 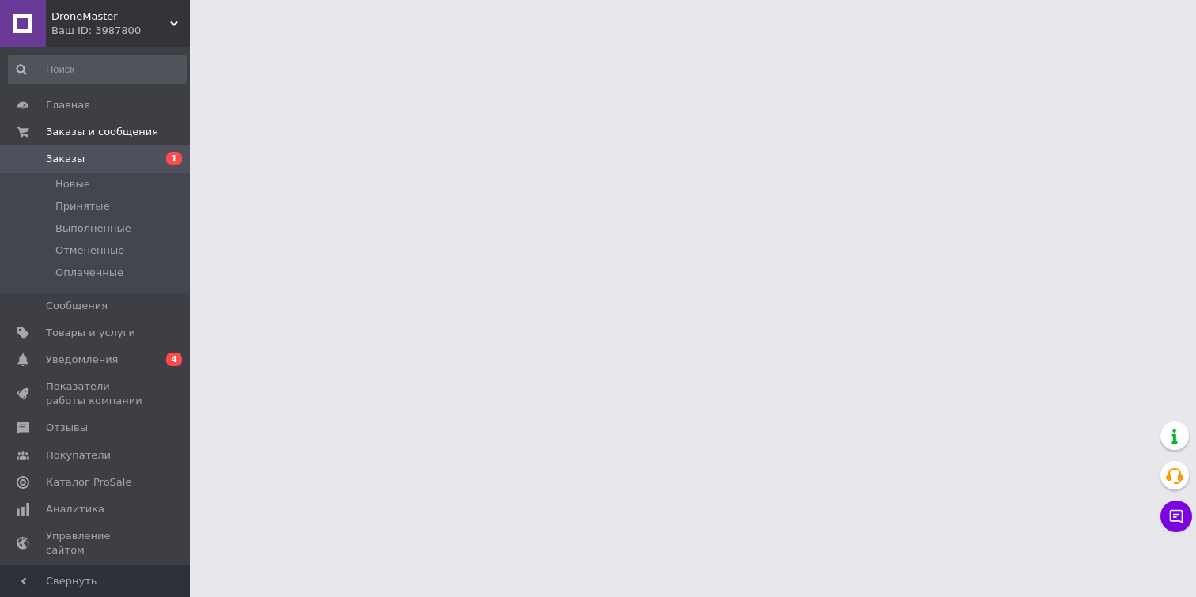 I want to click on span: Отмененные, so click(x=89, y=251).